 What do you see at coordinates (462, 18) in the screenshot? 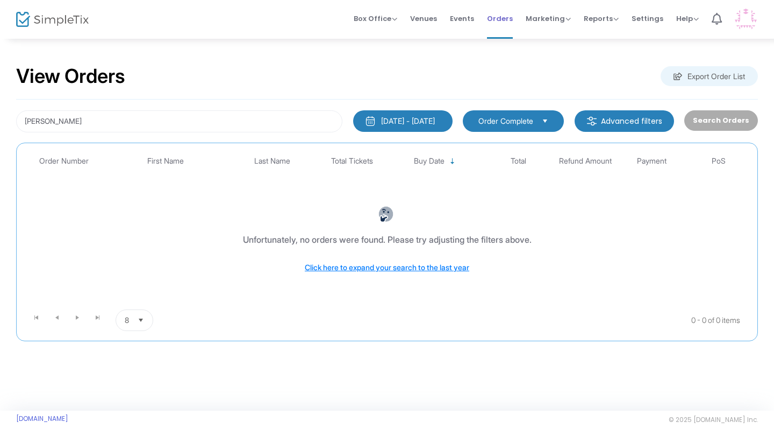
I see `span: Events` at bounding box center [462, 18].